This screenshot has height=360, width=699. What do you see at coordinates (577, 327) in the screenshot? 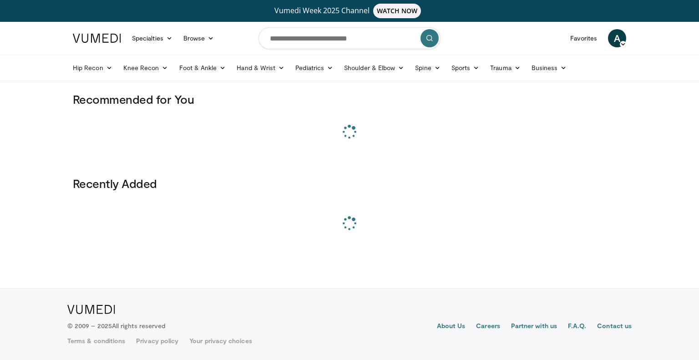
I see `a: F.A.Q.` at bounding box center [577, 327].